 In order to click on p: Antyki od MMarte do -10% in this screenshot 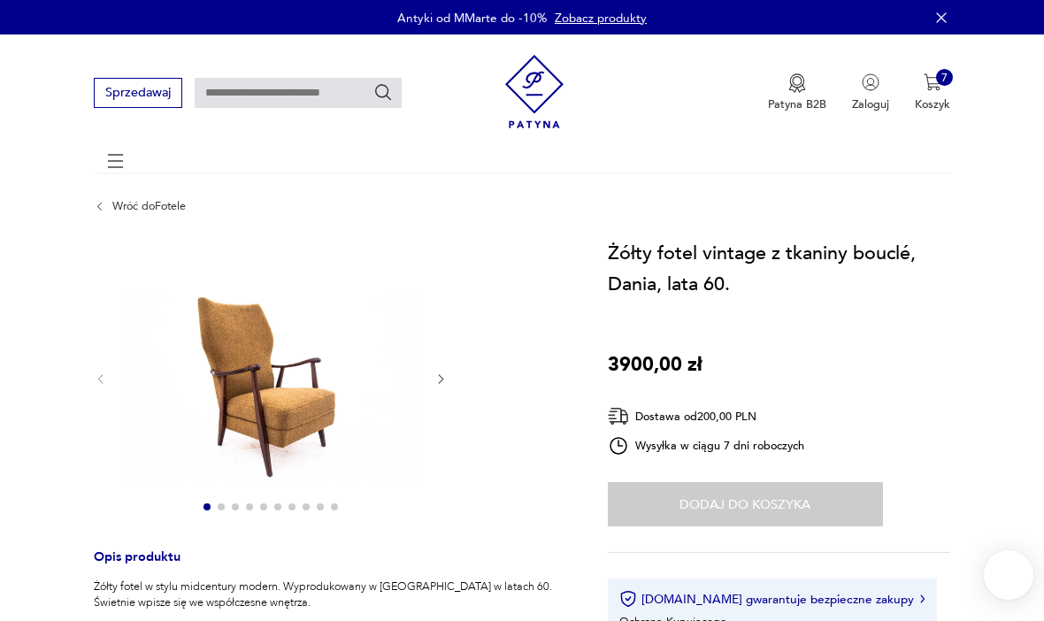, I will do `click(472, 18)`.